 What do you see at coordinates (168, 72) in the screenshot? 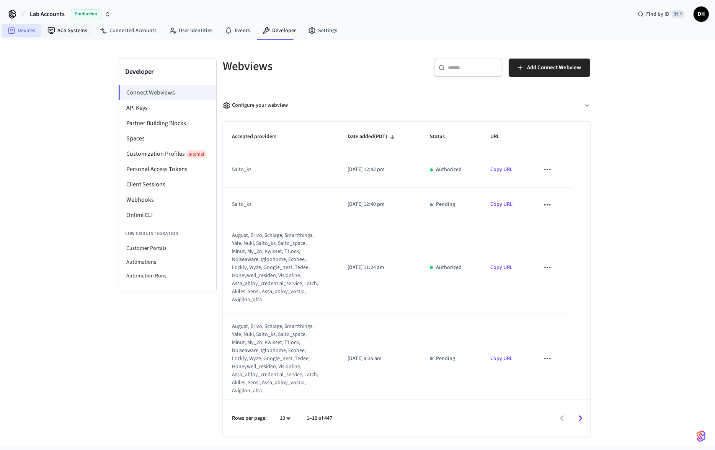
I see `h3: Developer` at bounding box center [168, 72].